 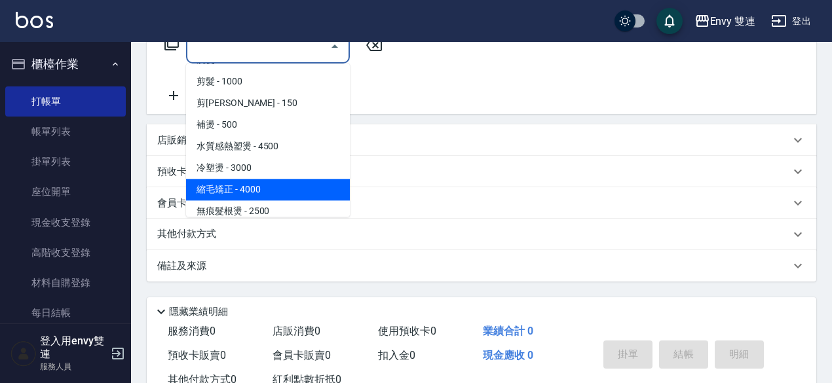 What do you see at coordinates (66, 192) in the screenshot?
I see `a: 座位開單` at bounding box center [66, 192].